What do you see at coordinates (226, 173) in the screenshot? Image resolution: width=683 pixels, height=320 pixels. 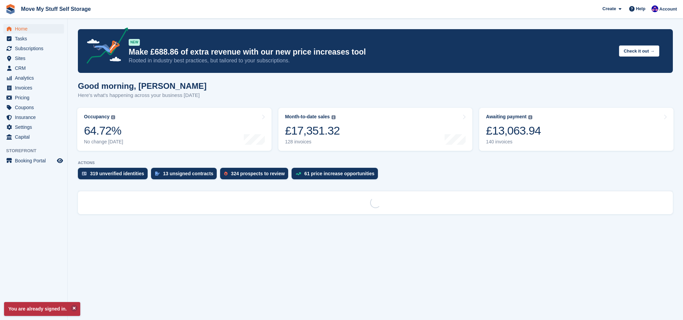 I see `img: prospect-51fa495bee0391a8d652442698ab0144808aea92771e9ea1ae160a38d050c398.svg` at bounding box center [226, 173].